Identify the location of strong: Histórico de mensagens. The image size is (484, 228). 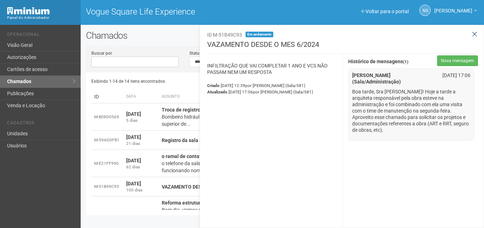
(378, 62).